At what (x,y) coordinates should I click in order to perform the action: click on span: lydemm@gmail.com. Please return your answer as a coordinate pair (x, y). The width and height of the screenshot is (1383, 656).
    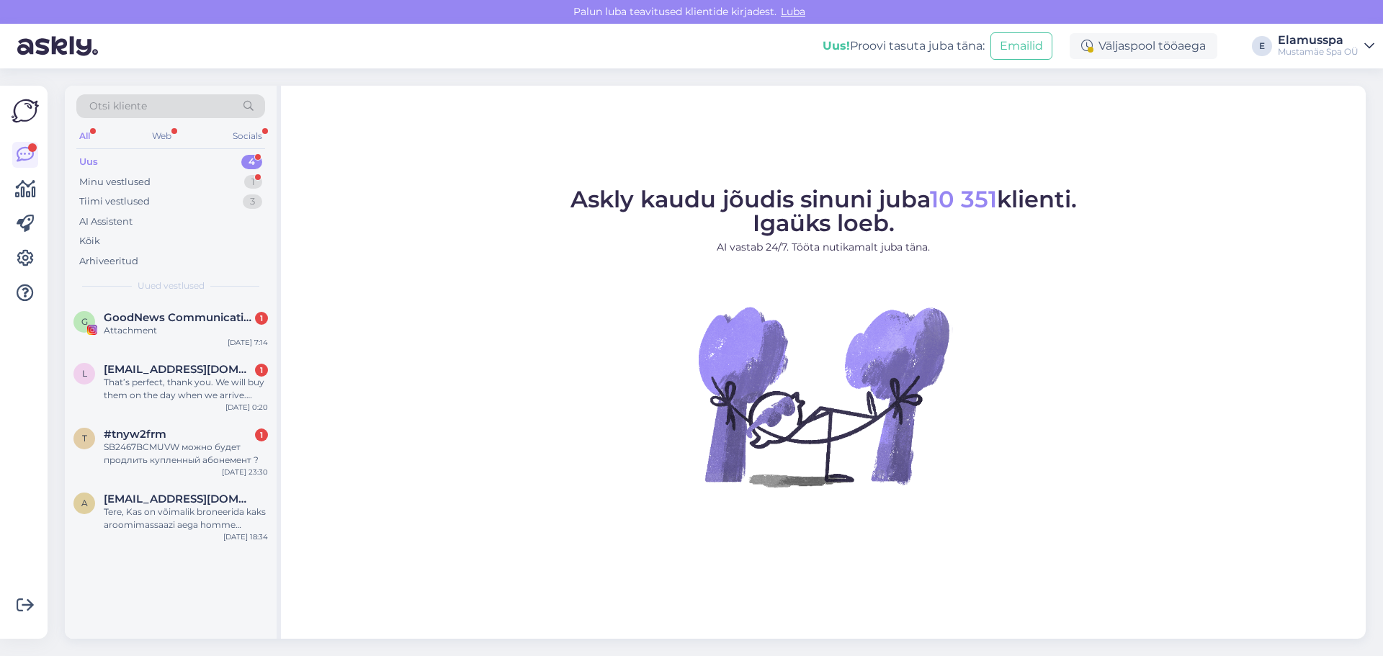
    Looking at the image, I should click on (179, 370).